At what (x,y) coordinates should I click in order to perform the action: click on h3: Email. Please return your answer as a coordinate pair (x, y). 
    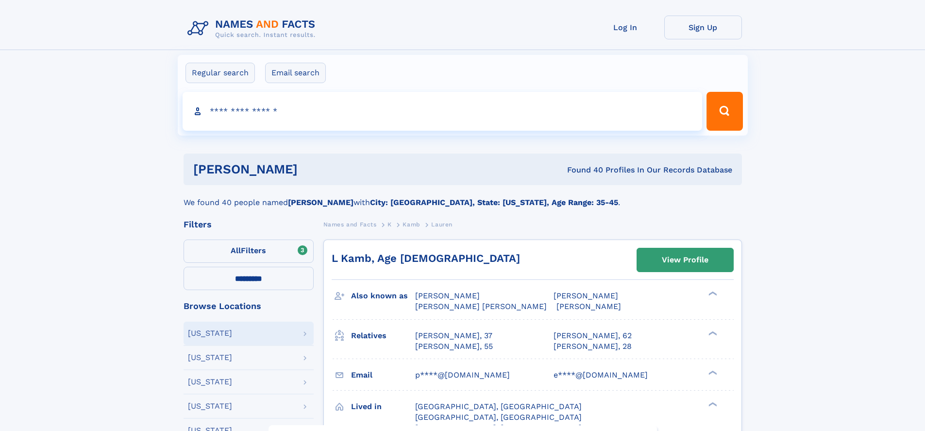
    Looking at the image, I should click on (383, 375).